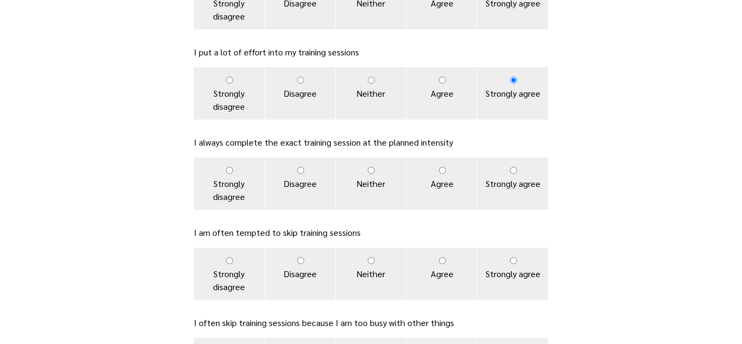 The image size is (742, 344). Describe the element at coordinates (371, 232) in the screenshot. I see `p: I am often tempted to skip training sessions` at that location.